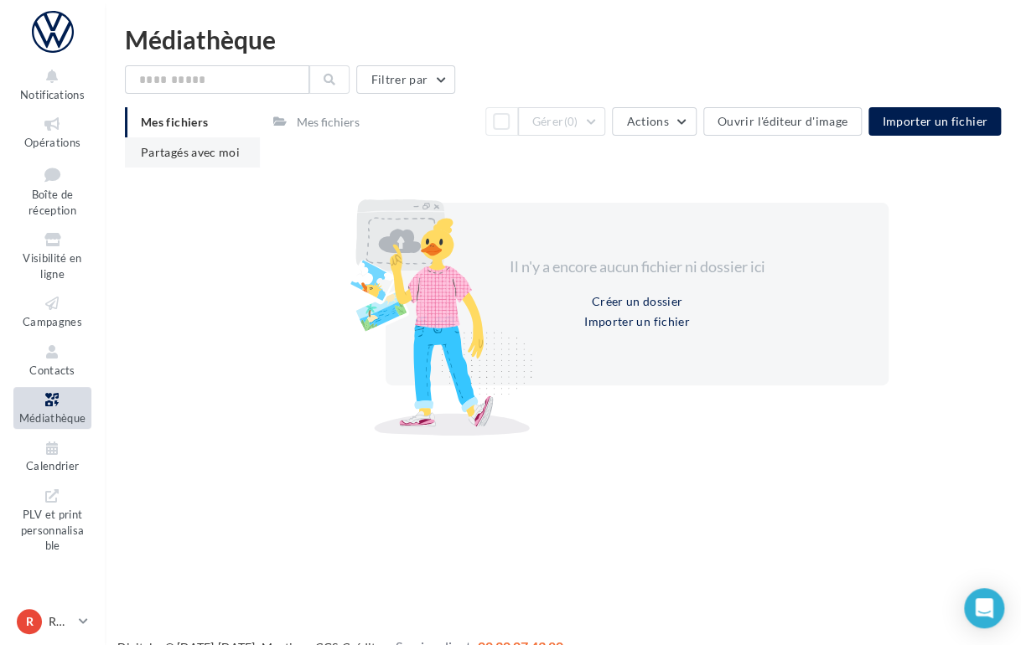  I want to click on a: Contacts, so click(52, 360).